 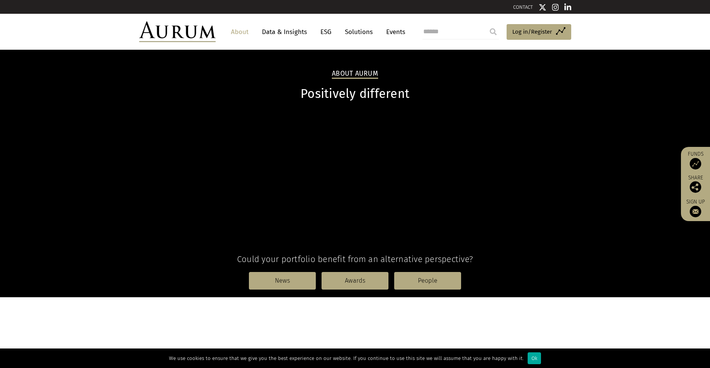 What do you see at coordinates (355, 94) in the screenshot?
I see `h1: Positively different` at bounding box center [355, 94].